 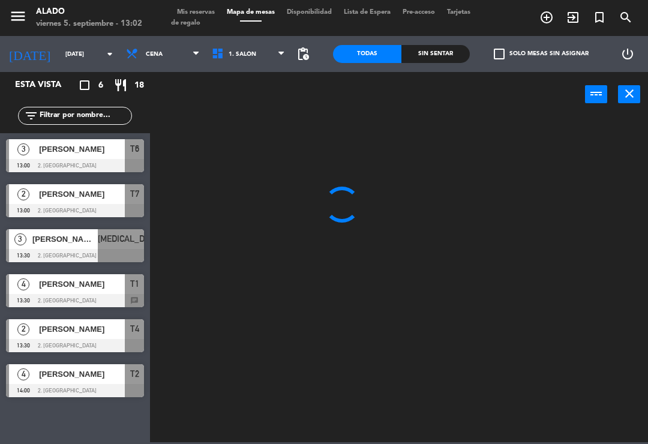 What do you see at coordinates (435, 54) in the screenshot?
I see `div: Sin sentar` at bounding box center [435, 54].